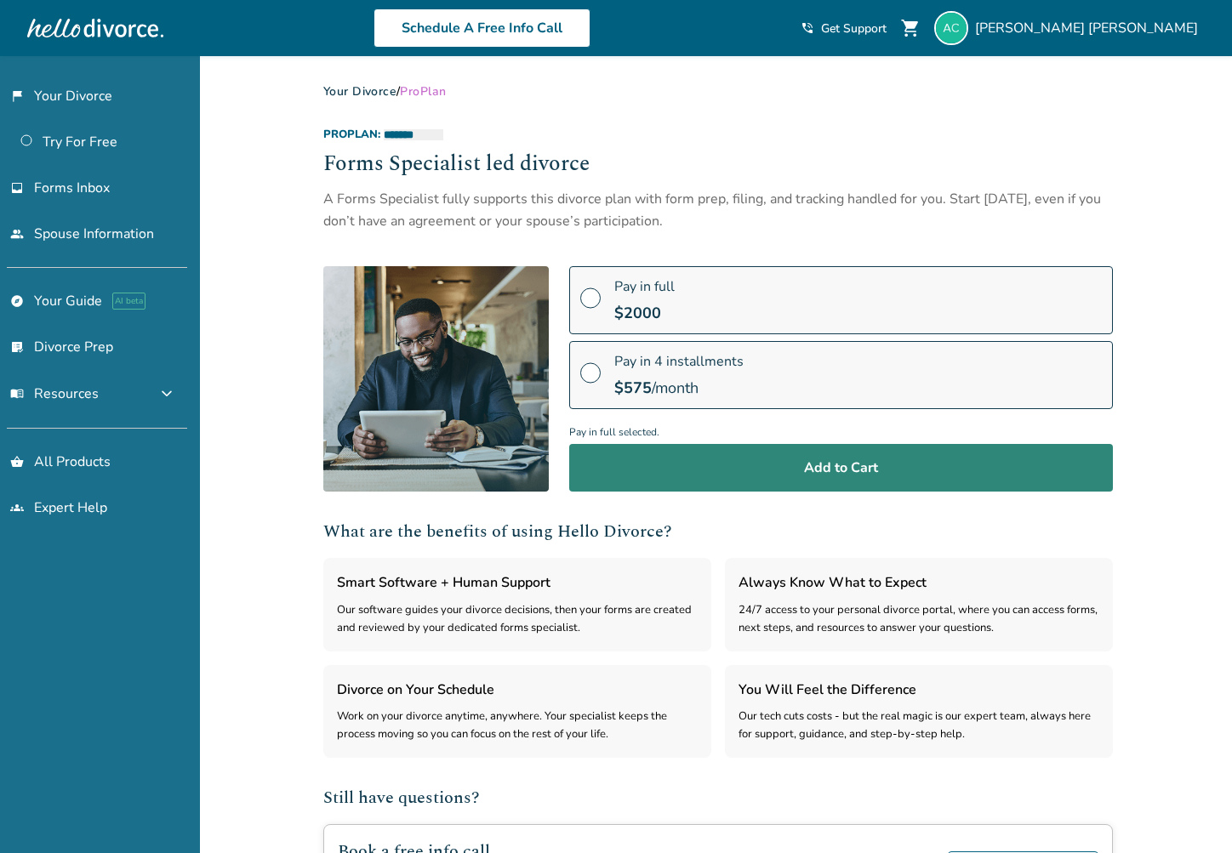 Image resolution: width=1232 pixels, height=853 pixels. Describe the element at coordinates (517, 619) in the screenshot. I see `div: Our software guides your divorce decisions, then your forms are created and reviewed by your dedi...` at that location.